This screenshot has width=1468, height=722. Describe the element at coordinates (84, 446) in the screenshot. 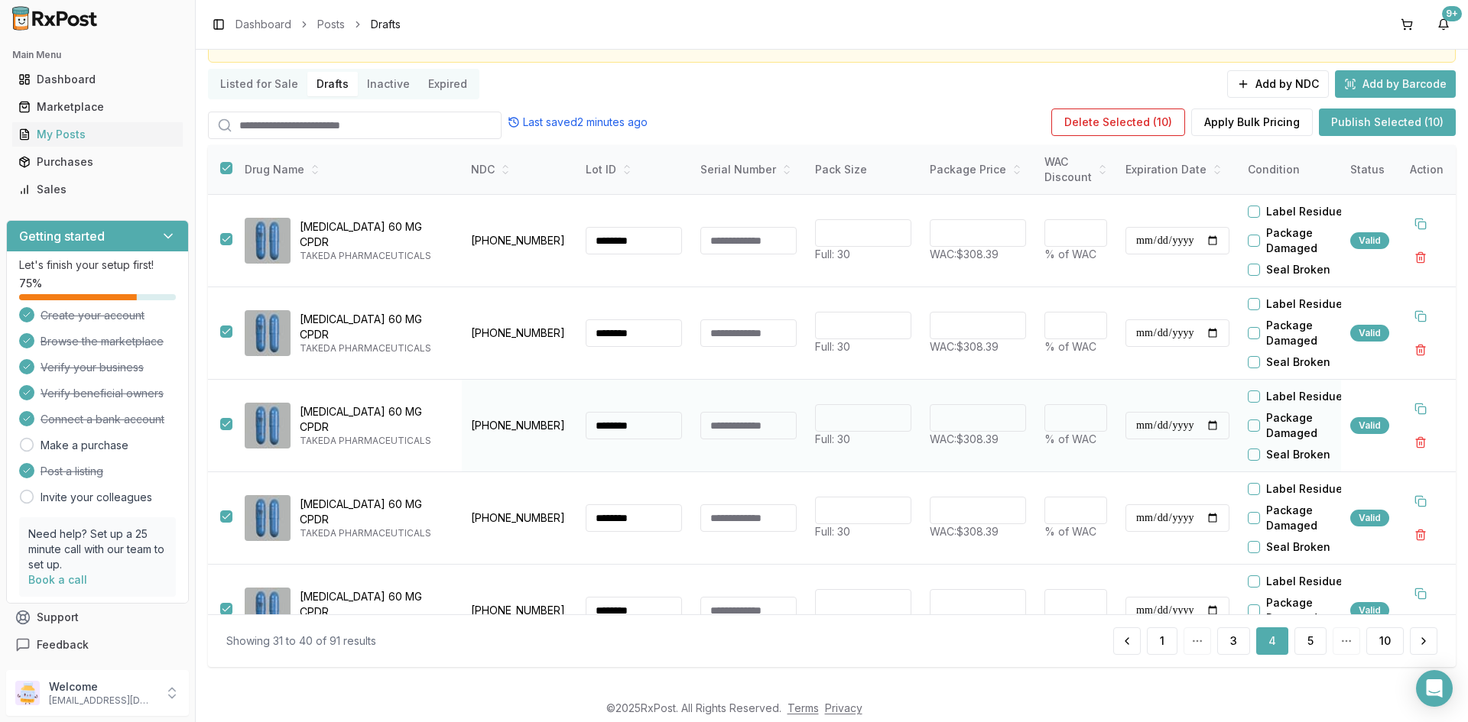

I see `a: Make a purchase` at that location.